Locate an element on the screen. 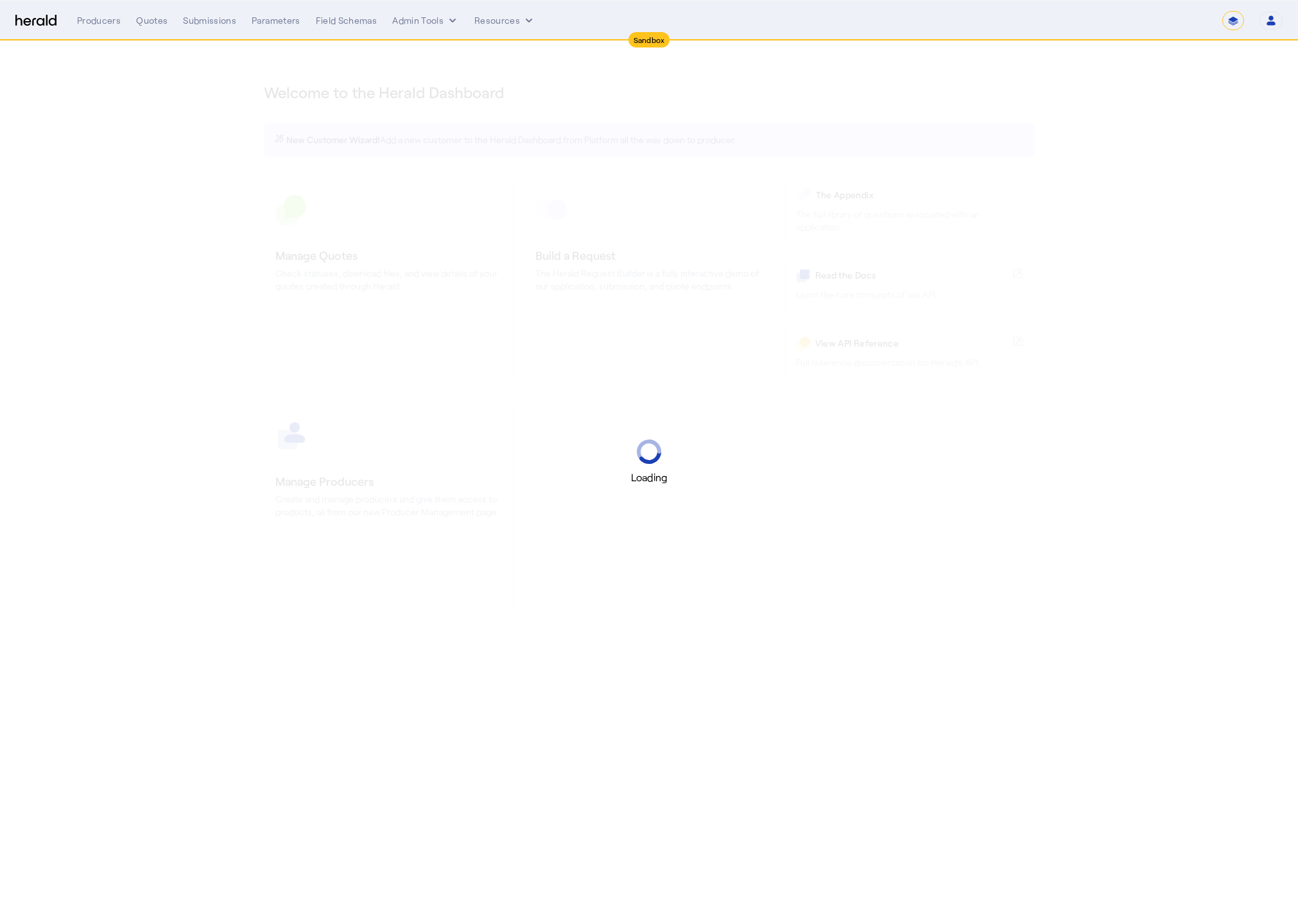  div: Producers is located at coordinates (99, 20).